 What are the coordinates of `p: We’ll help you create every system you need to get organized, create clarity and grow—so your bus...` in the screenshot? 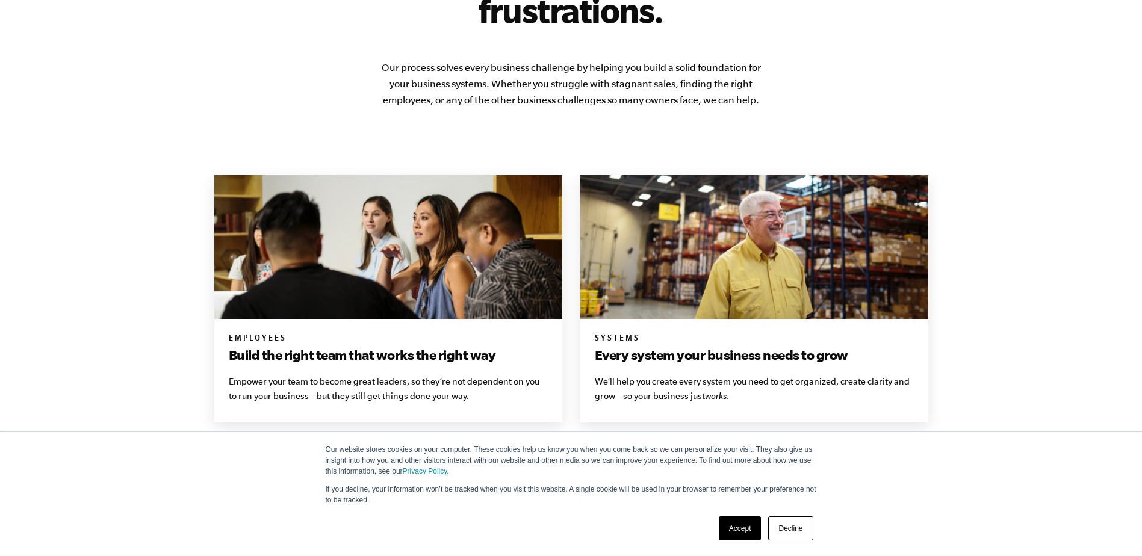 It's located at (754, 389).